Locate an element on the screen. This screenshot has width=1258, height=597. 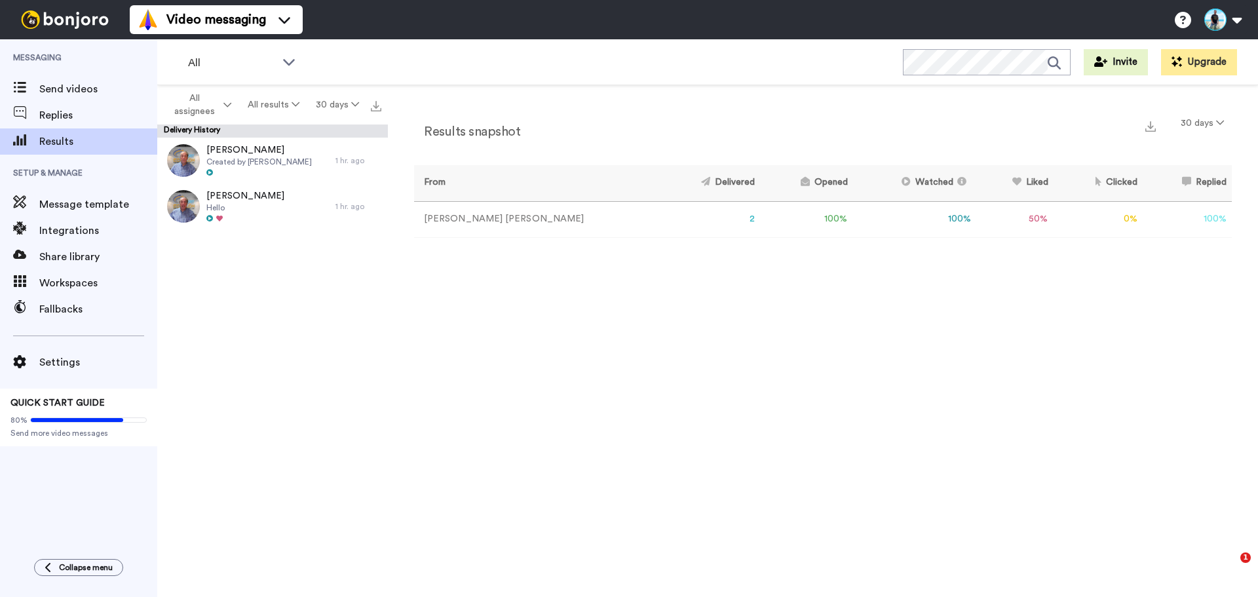
th: Replied is located at coordinates (1187, 183).